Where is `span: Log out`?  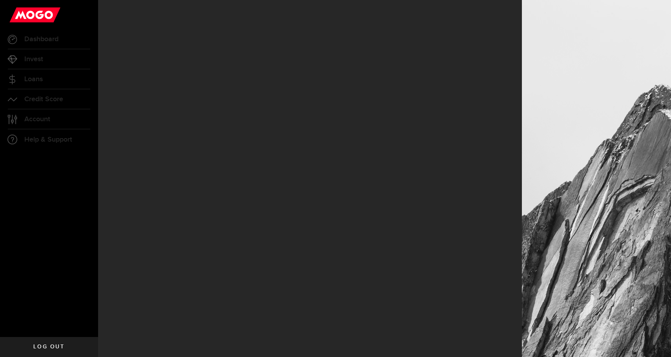
span: Log out is located at coordinates (49, 347).